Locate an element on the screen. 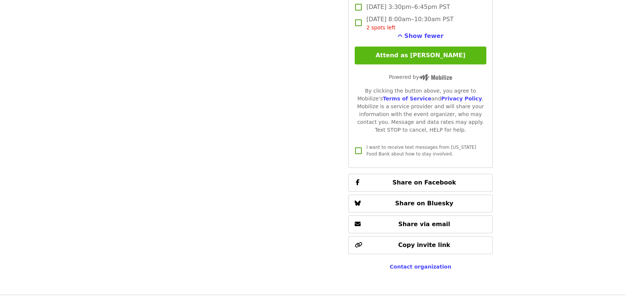 The height and width of the screenshot is (305, 625). span: Share on Bluesky is located at coordinates (424, 203).